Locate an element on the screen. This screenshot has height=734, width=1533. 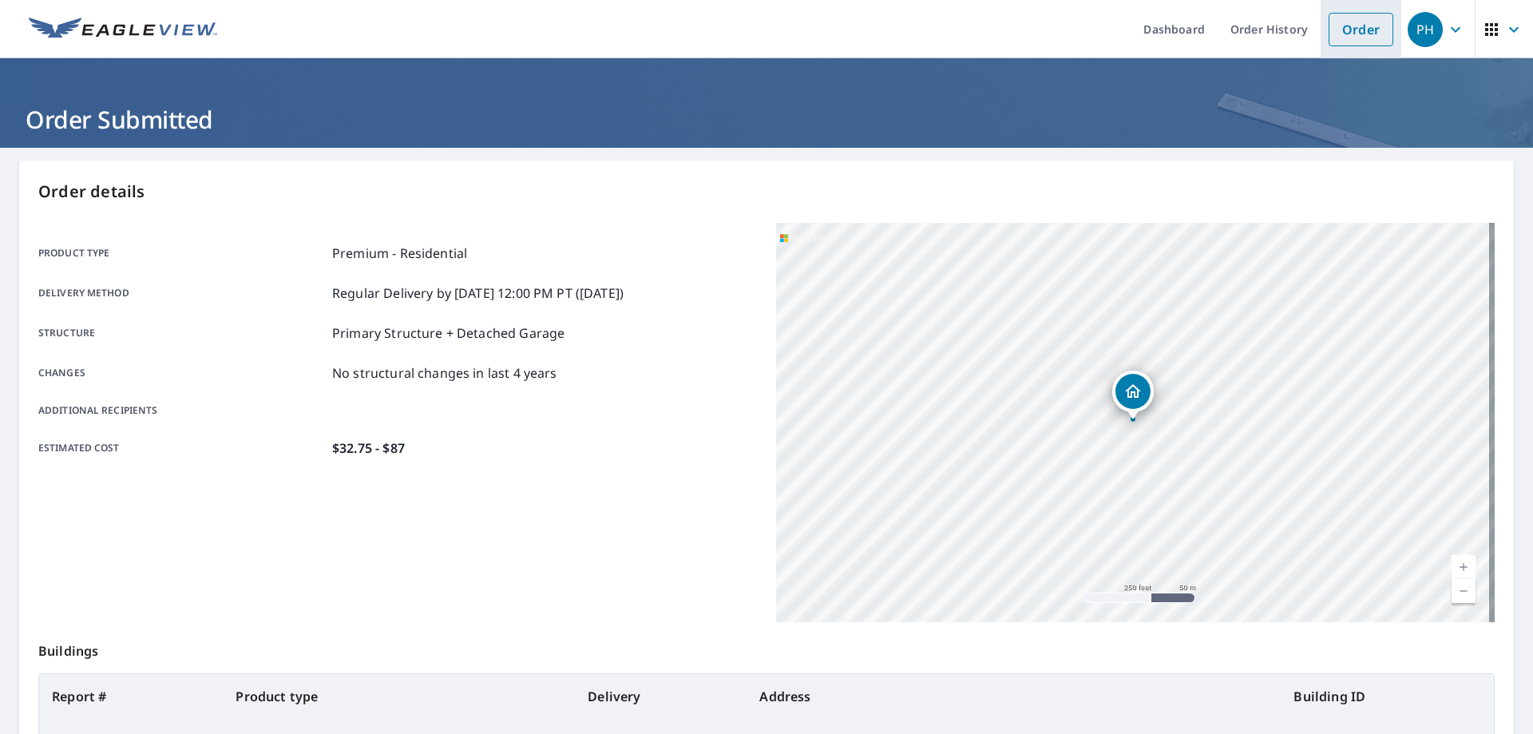
p: Additional recipients is located at coordinates (182, 410).